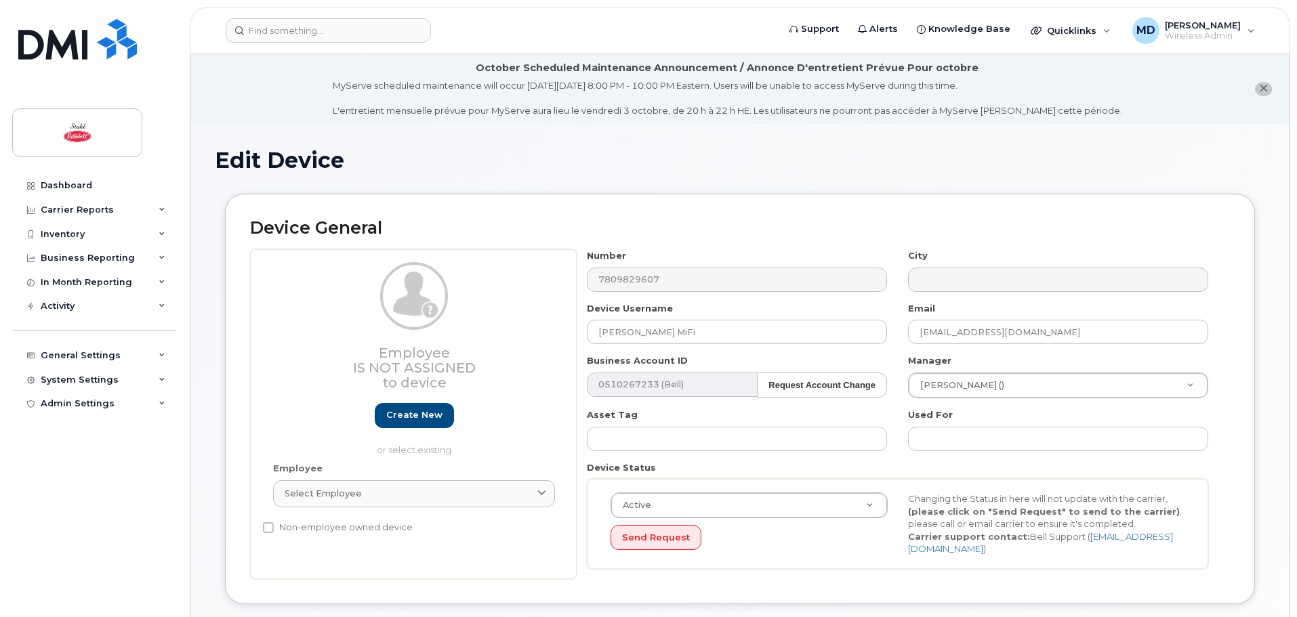 The height and width of the screenshot is (617, 1297). What do you see at coordinates (1043, 512) in the screenshot?
I see `strong: (please click on "Send Request" to send to the carrier)` at bounding box center [1043, 512].